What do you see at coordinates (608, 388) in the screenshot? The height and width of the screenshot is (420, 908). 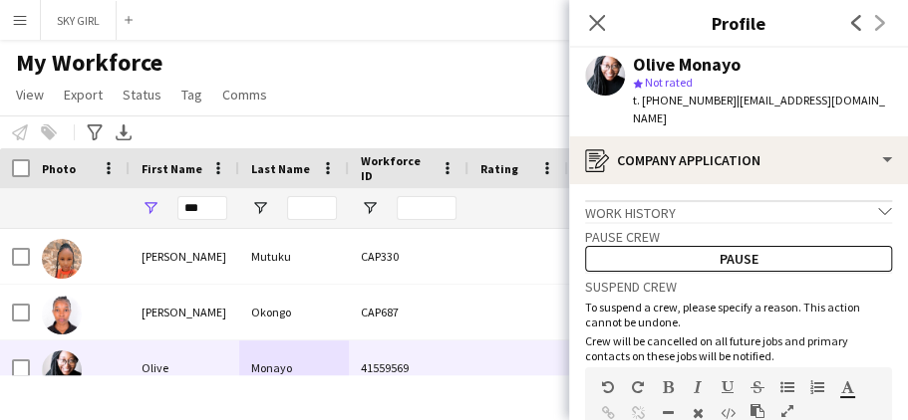 I see `button: Undo` at bounding box center [608, 388].